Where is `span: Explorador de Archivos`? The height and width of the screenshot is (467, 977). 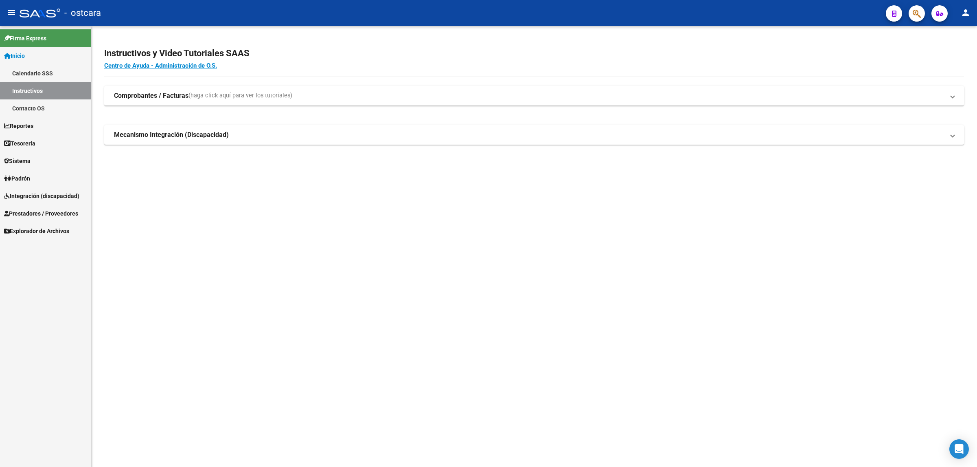 span: Explorador de Archivos is located at coordinates (37, 231).